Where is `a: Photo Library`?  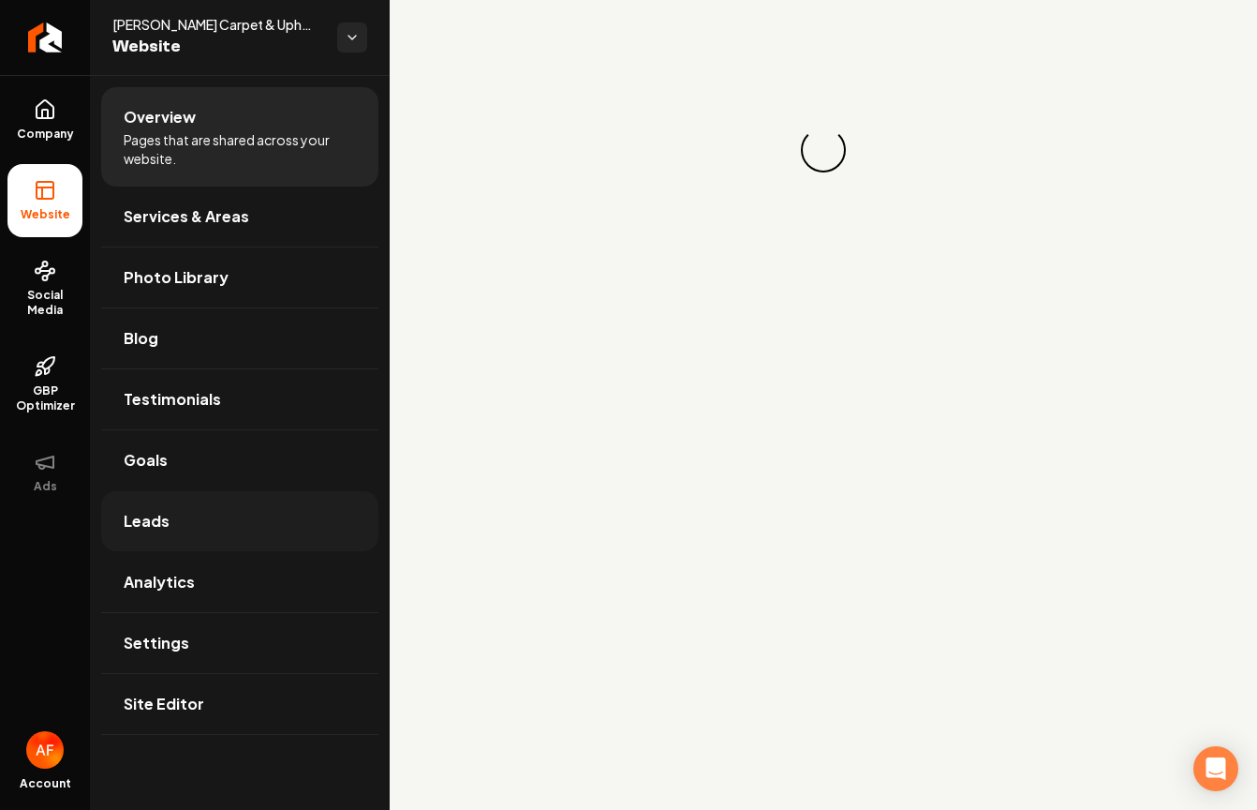 a: Photo Library is located at coordinates (240, 277).